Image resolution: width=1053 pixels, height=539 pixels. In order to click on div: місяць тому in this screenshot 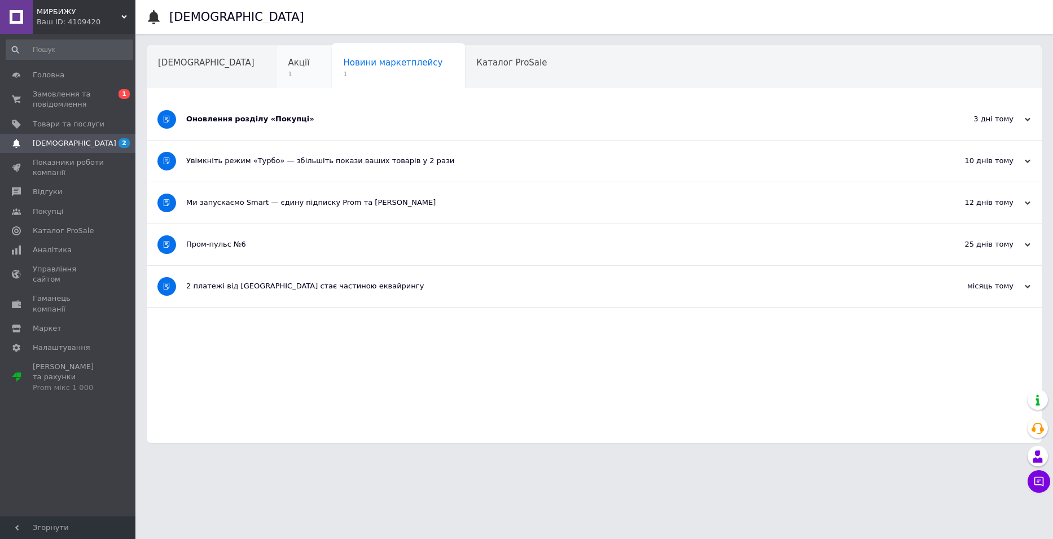, I will do `click(974, 286)`.